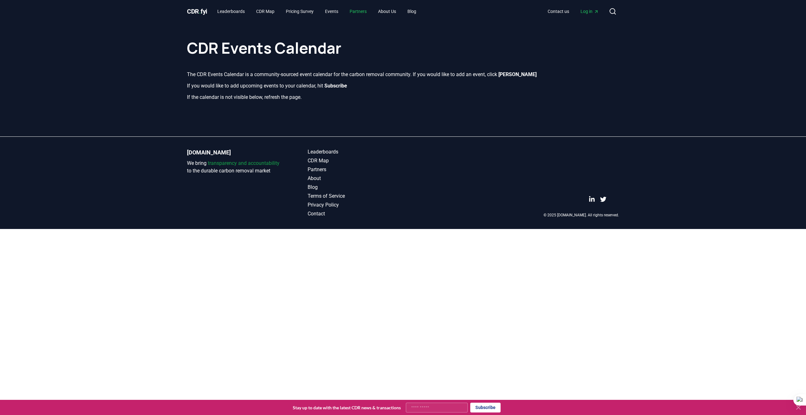 The image size is (806, 415). Describe the element at coordinates (197, 11) in the screenshot. I see `a: CDR.fyi` at that location.